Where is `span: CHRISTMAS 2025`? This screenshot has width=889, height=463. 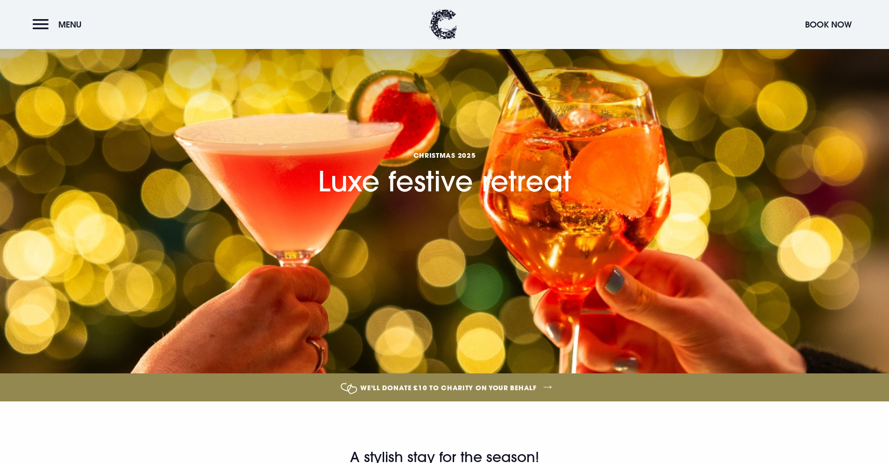 span: CHRISTMAS 2025 is located at coordinates (444, 155).